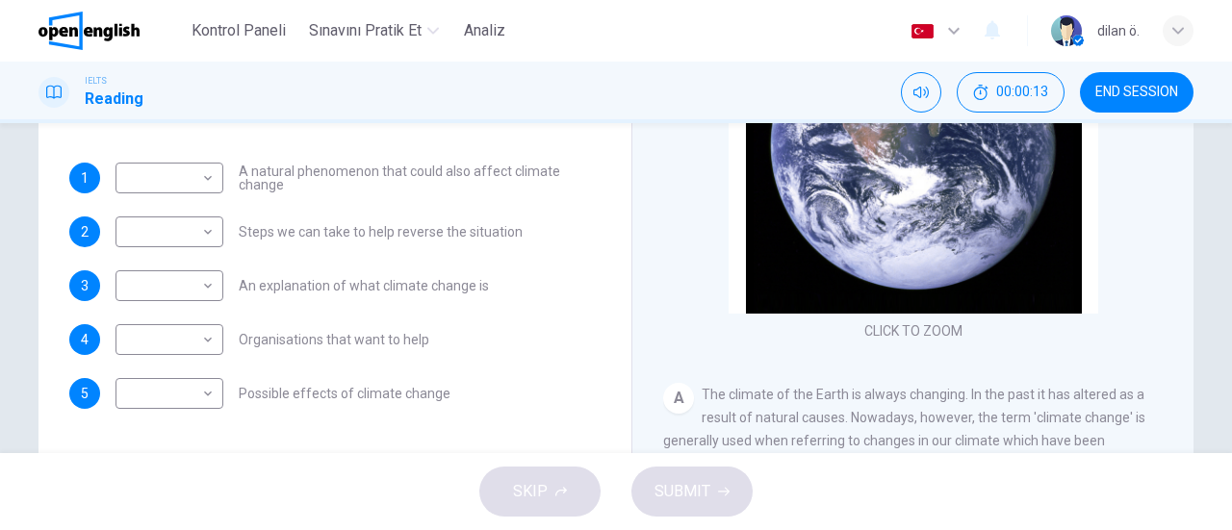 The height and width of the screenshot is (530, 1232). What do you see at coordinates (1137, 92) in the screenshot?
I see `button: END SESSION` at bounding box center [1137, 92].